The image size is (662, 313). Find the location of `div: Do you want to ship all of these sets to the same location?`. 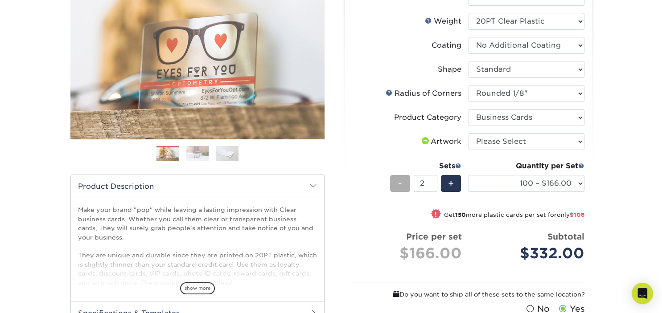

div: Do you want to ship all of these sets to the same location? is located at coordinates (468, 295).